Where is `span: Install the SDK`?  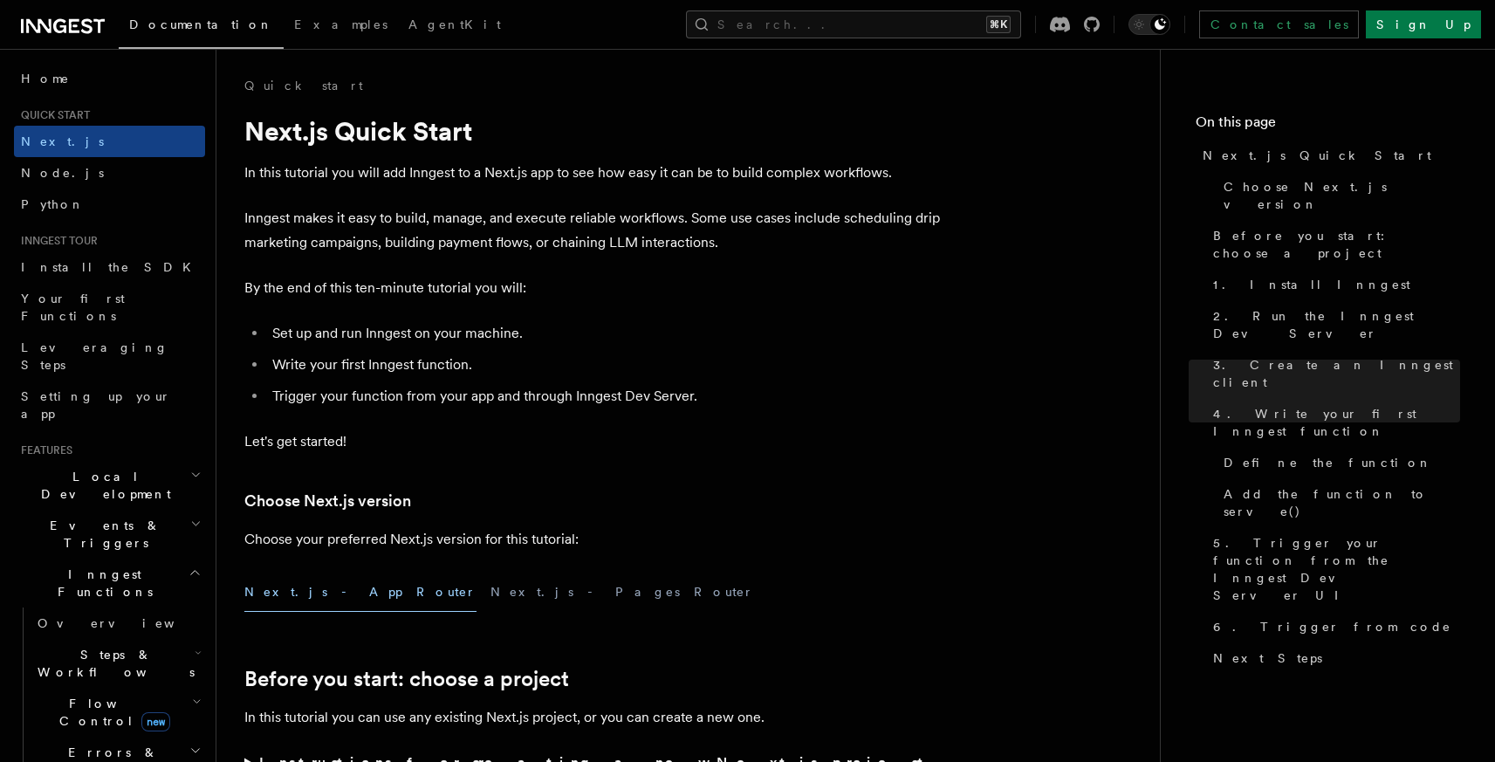
span: Install the SDK is located at coordinates (111, 267).